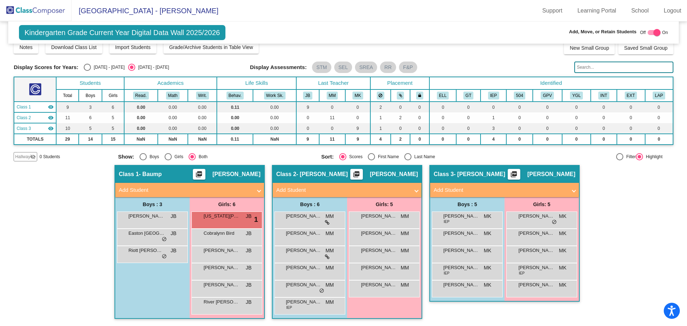 The image size is (687, 326). Describe the element at coordinates (173, 139) in the screenshot. I see `td: NaN` at that location.